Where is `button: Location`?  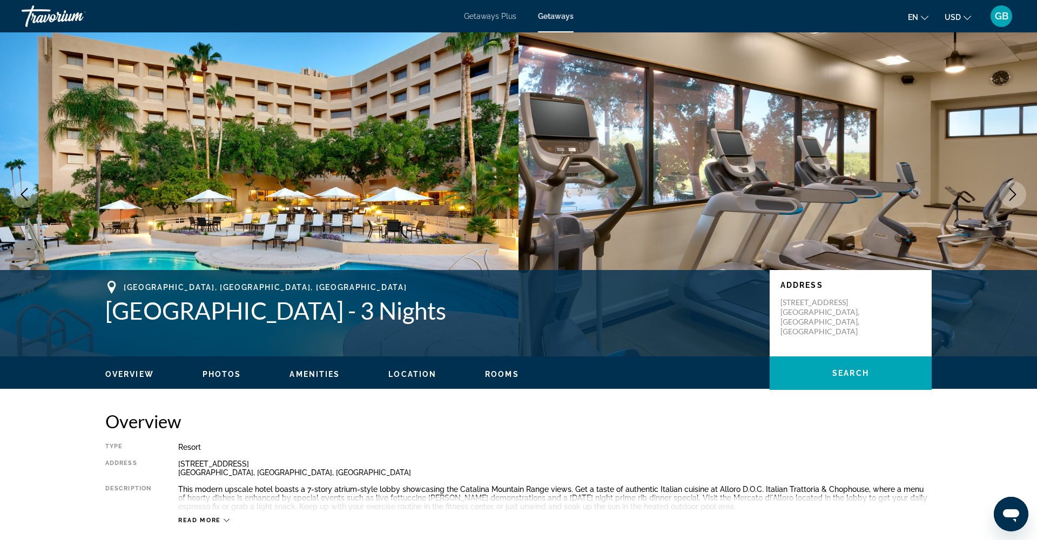
button: Location is located at coordinates (412, 374).